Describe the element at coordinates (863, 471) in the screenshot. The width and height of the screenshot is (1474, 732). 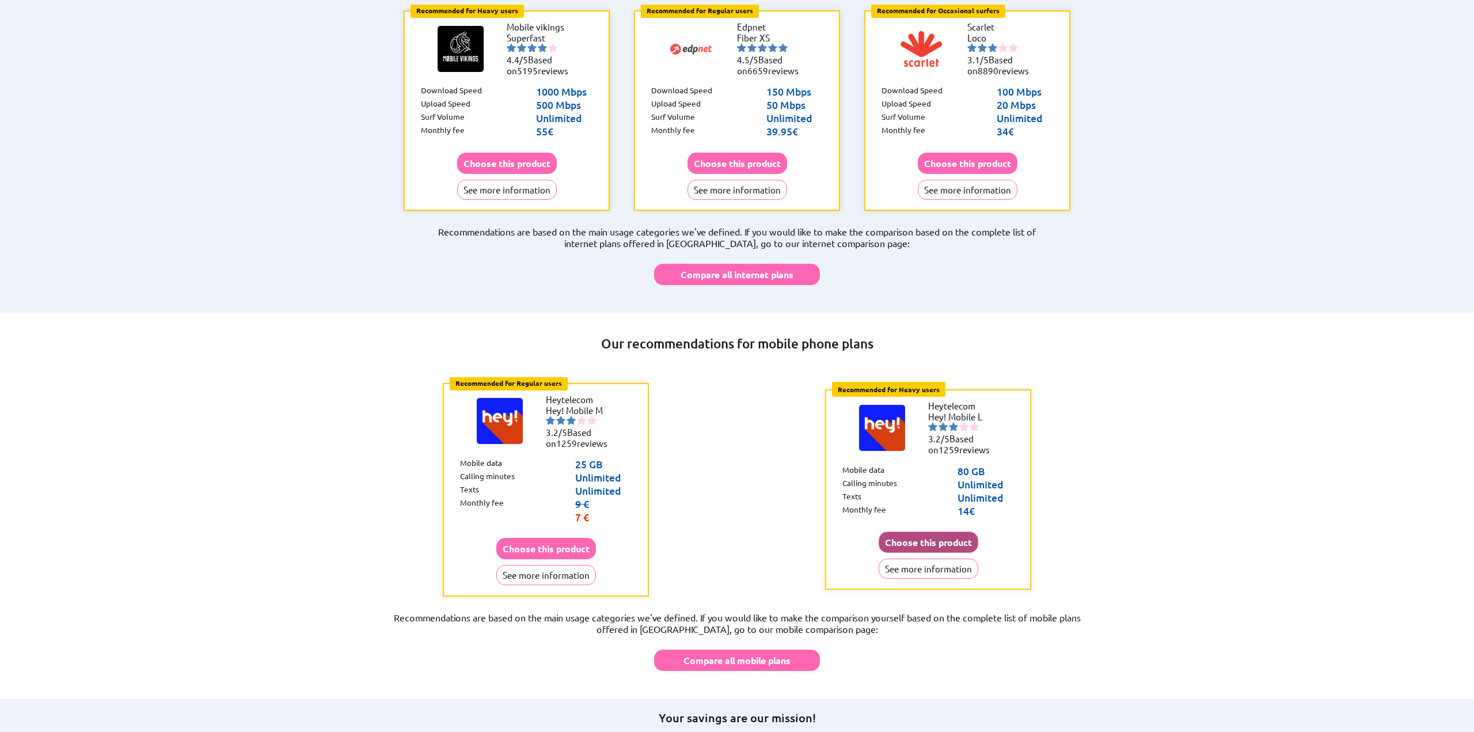
I see `p: Mobile data` at that location.